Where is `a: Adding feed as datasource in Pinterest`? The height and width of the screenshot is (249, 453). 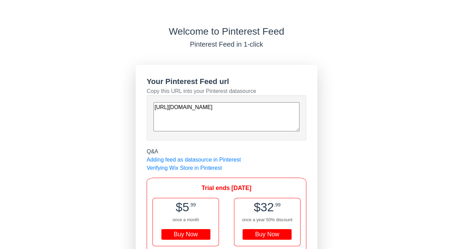
a: Adding feed as datasource in Pinterest is located at coordinates (194, 160).